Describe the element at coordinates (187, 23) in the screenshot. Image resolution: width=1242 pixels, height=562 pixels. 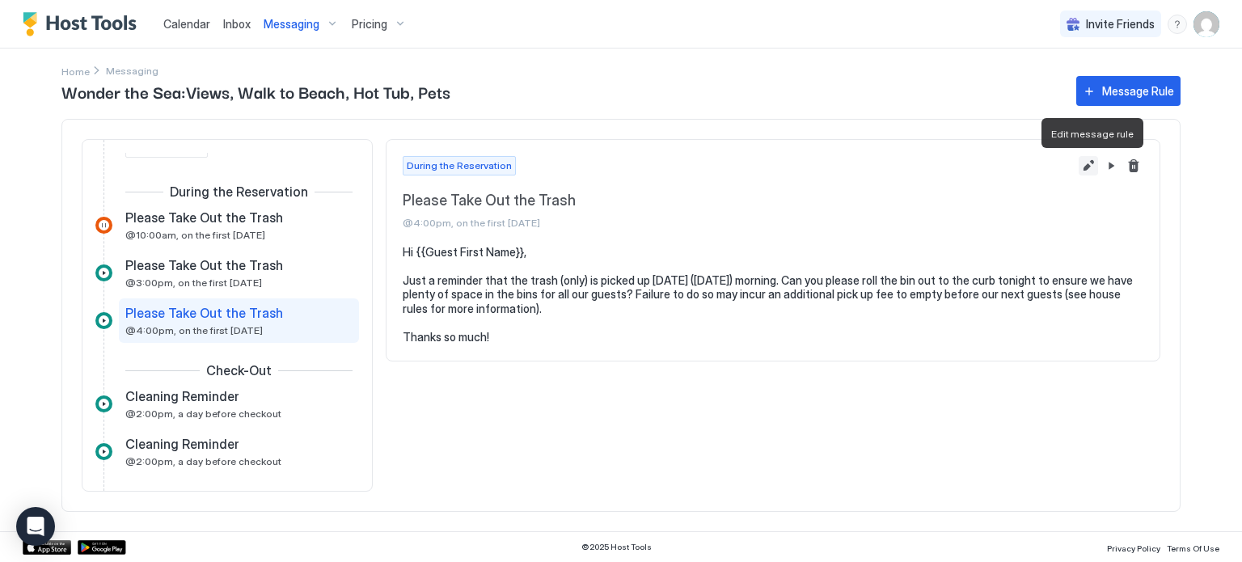
I see `a: Calendar` at that location.